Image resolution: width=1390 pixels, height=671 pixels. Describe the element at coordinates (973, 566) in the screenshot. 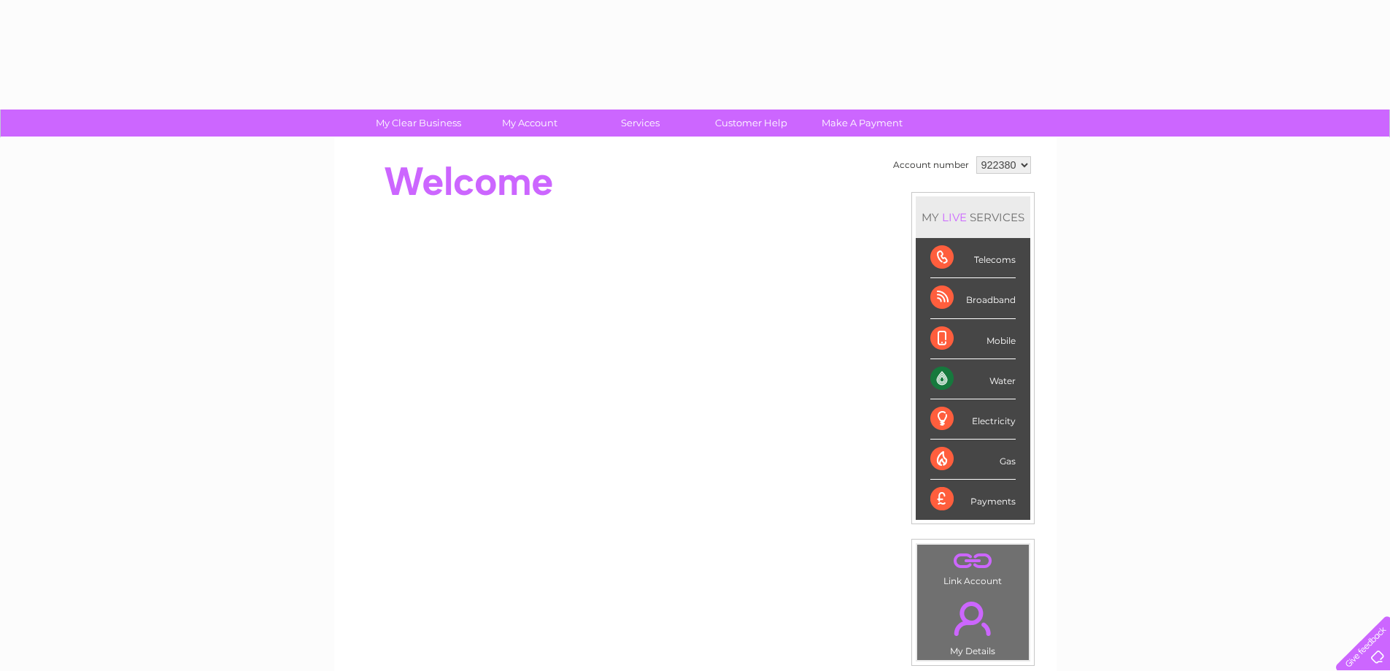

I see `td: Link Account` at that location.